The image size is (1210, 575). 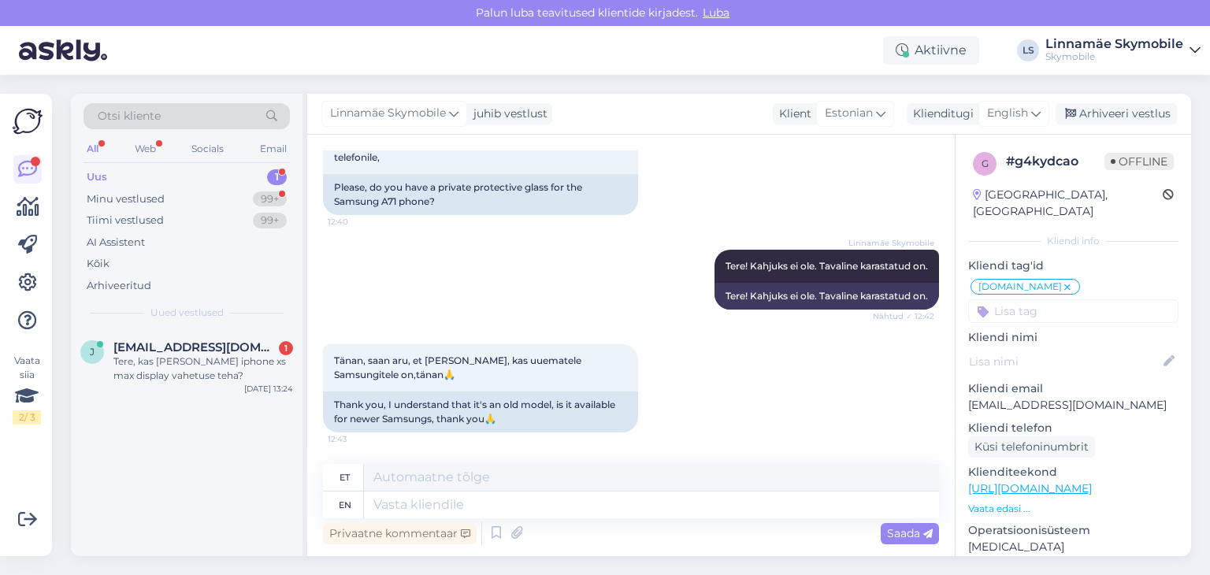 I want to click on p: Vaata edasi ..., so click(x=1073, y=509).